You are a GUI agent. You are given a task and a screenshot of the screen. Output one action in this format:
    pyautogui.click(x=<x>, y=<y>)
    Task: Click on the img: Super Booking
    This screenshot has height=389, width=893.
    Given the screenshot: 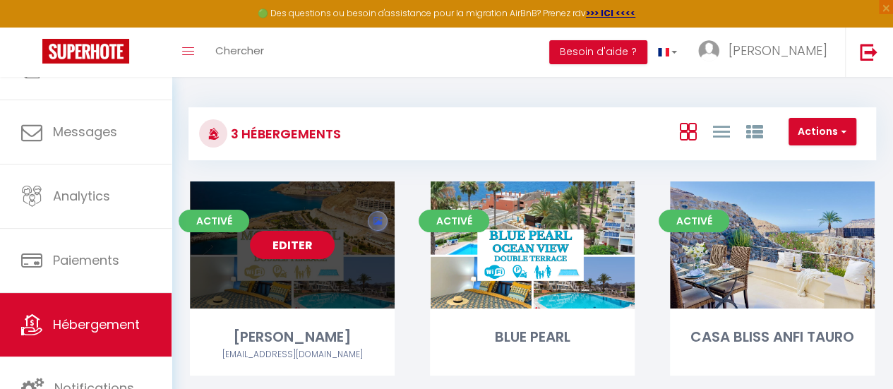 What is the action you would take?
    pyautogui.click(x=85, y=51)
    